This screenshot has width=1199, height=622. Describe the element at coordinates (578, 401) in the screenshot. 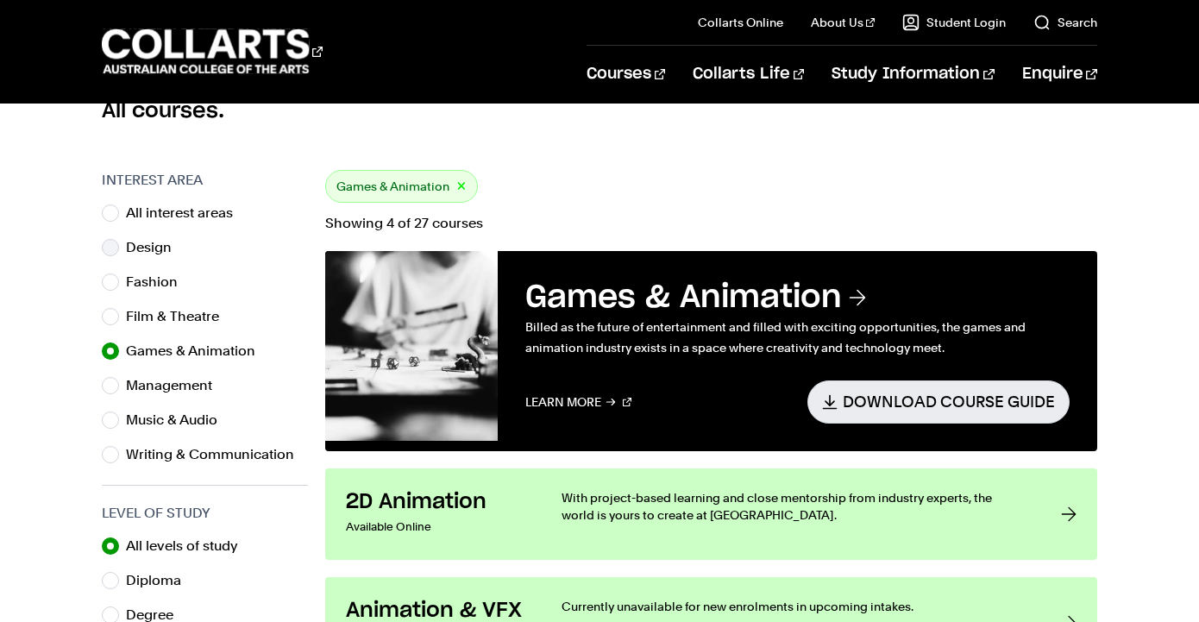

I see `a: Learn More` at that location.